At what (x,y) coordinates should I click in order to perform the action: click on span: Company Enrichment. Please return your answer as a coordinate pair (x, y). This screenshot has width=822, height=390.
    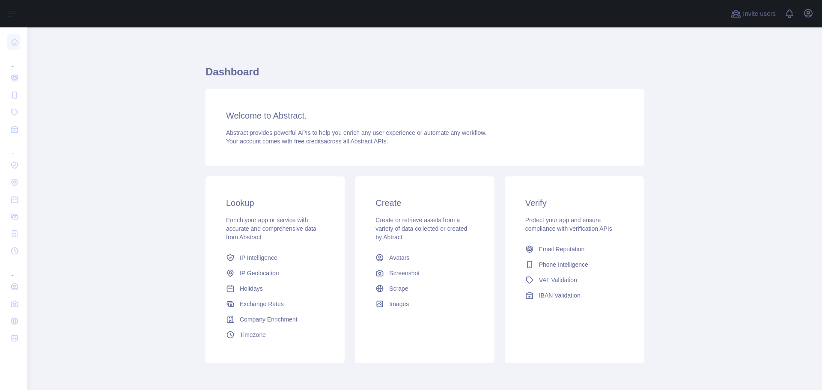
    Looking at the image, I should click on (268, 319).